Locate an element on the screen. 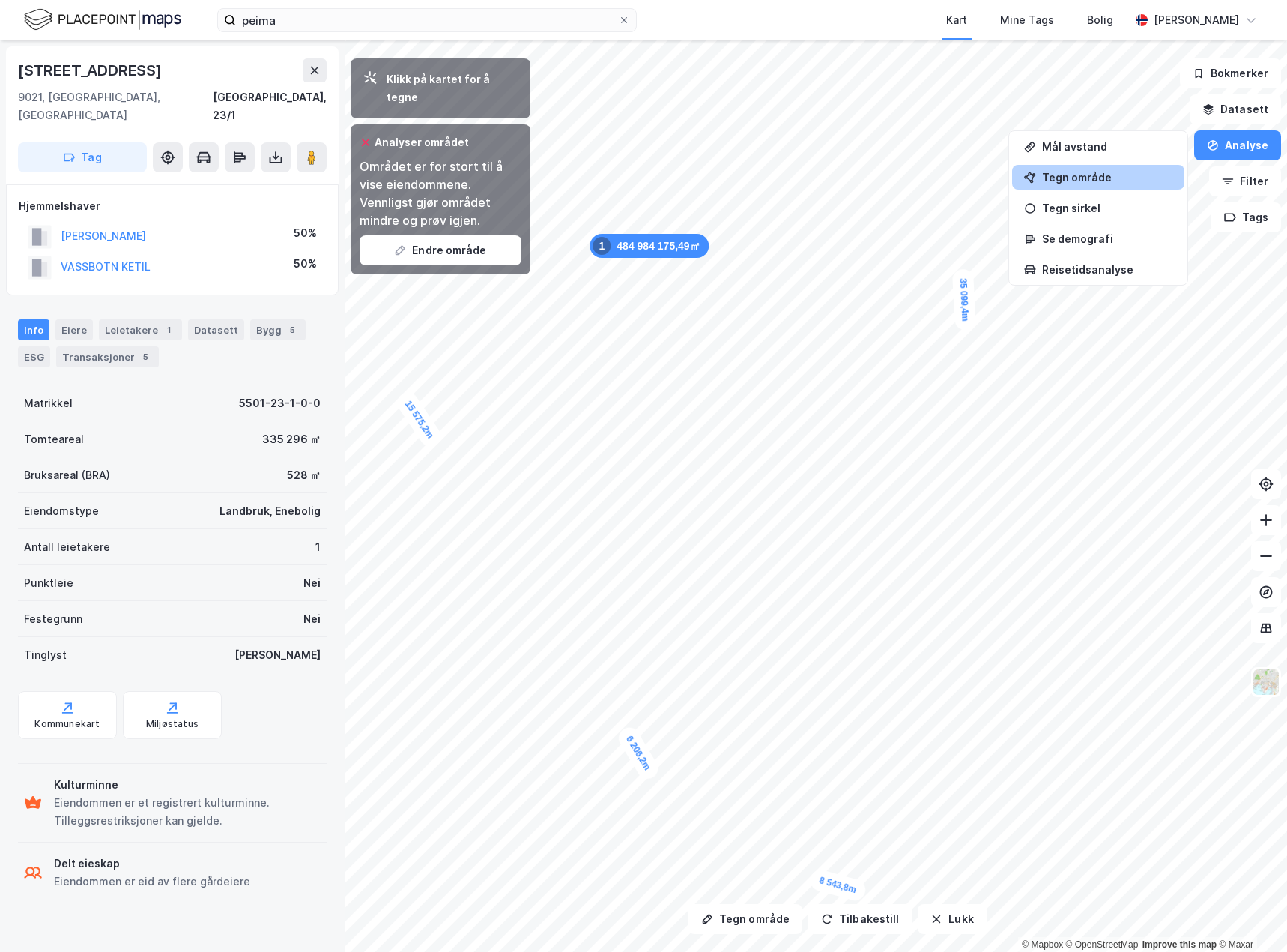 The image size is (1287, 952). button: Analyse is located at coordinates (1238, 145).